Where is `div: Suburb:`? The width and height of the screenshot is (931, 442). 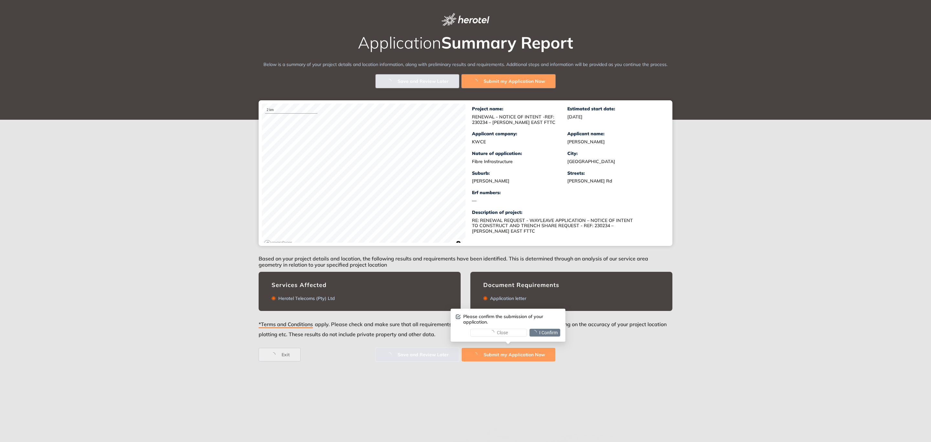
div: Suburb: is located at coordinates (520, 173).